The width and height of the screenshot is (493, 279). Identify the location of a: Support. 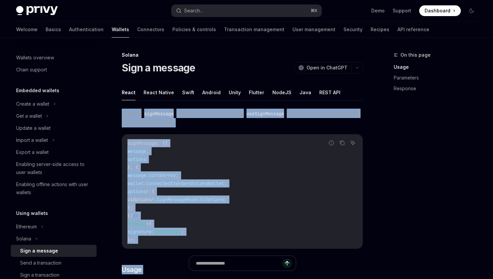
(401, 11).